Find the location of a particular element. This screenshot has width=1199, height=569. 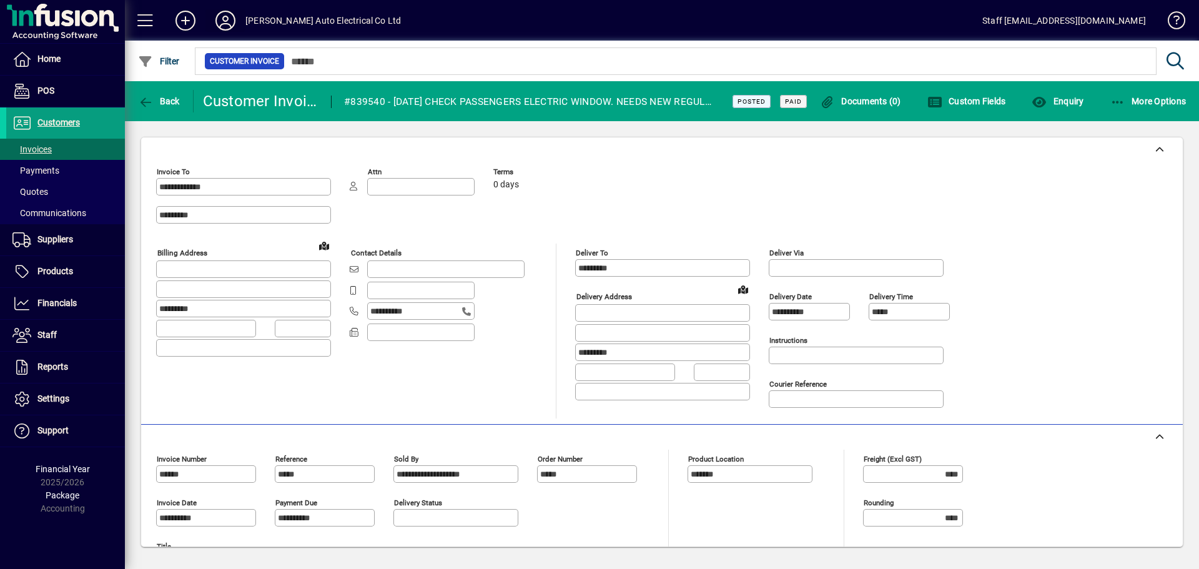

span: Reports is located at coordinates (52, 367).